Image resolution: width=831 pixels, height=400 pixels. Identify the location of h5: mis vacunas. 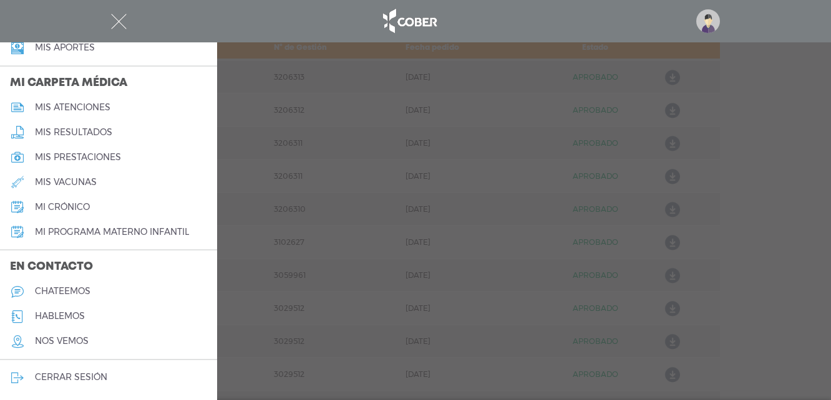
(65, 182).